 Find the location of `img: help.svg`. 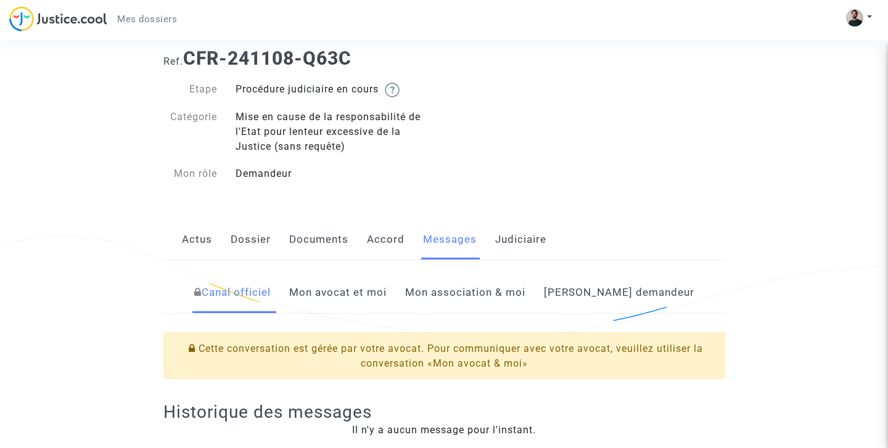

img: help.svg is located at coordinates (392, 90).